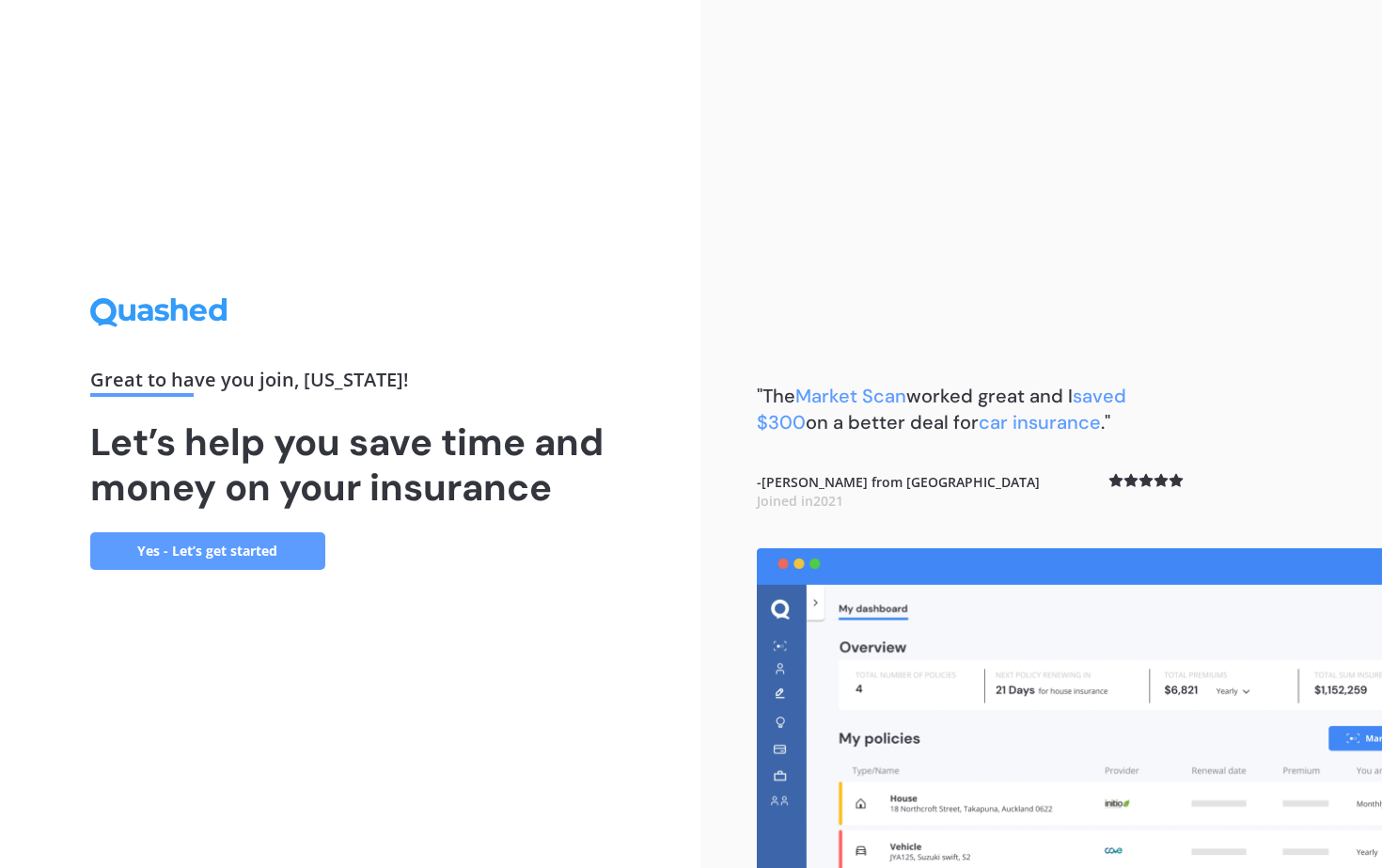 The image size is (1382, 868). I want to click on h1: Let’s help you save time and money on your insurance, so click(351, 464).